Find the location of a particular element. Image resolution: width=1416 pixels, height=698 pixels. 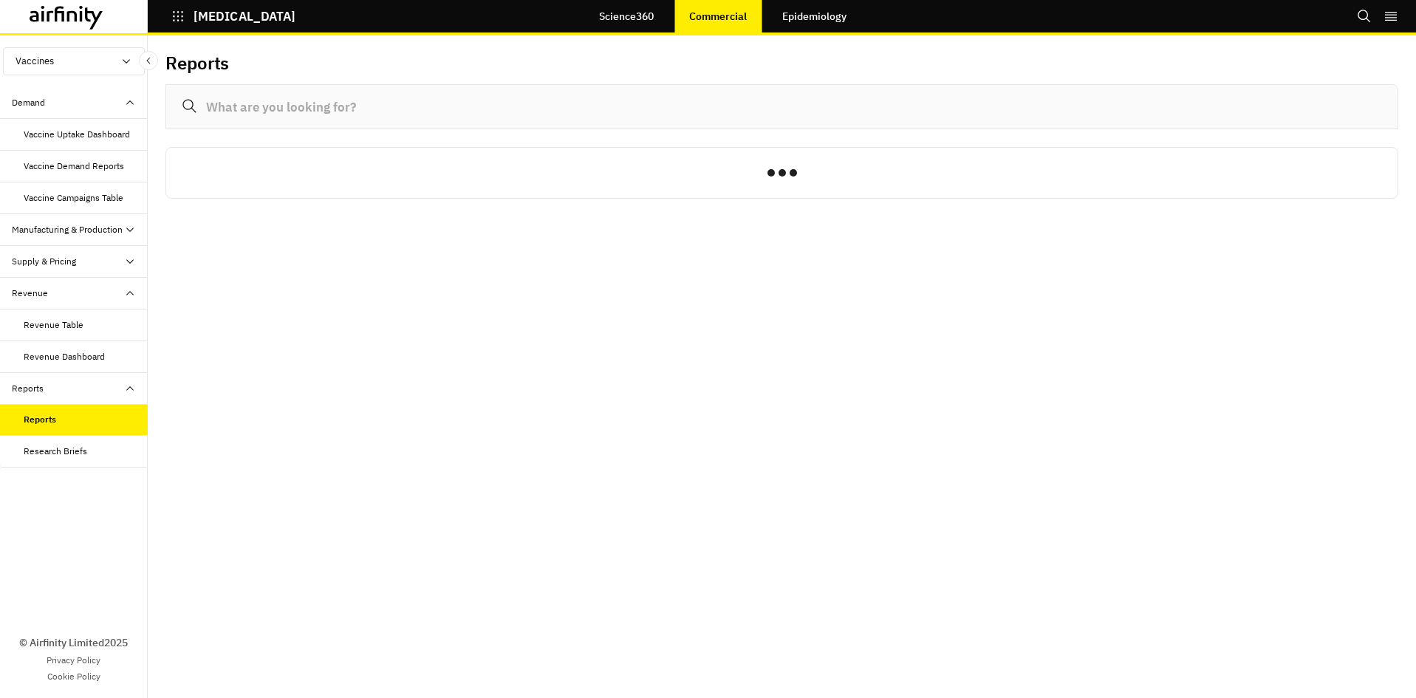

a: Cookie Policy is located at coordinates (74, 677).